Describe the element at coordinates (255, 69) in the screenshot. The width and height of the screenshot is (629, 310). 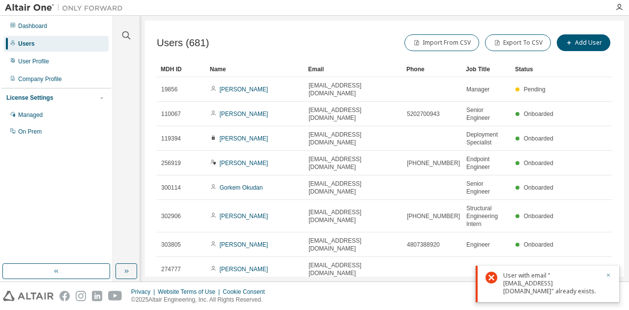
I see `div: Name` at that location.